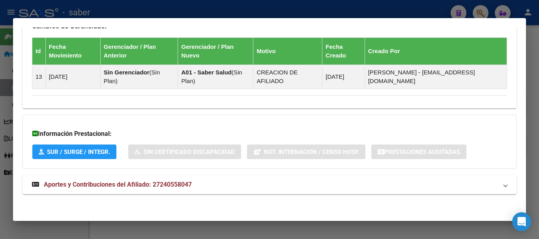 The height and width of the screenshot is (239, 539). Describe the element at coordinates (73, 51) in the screenshot. I see `th: Fecha Movimiento` at that location.